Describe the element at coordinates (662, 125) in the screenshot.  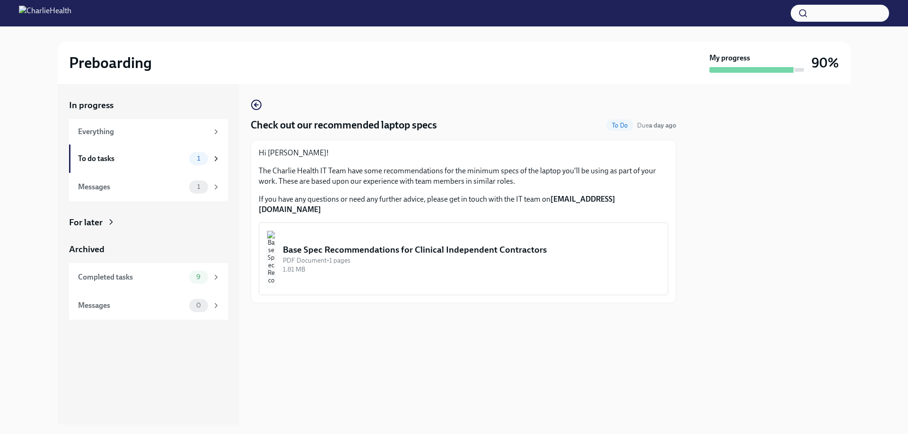
I see `strong: a day ago` at that location.